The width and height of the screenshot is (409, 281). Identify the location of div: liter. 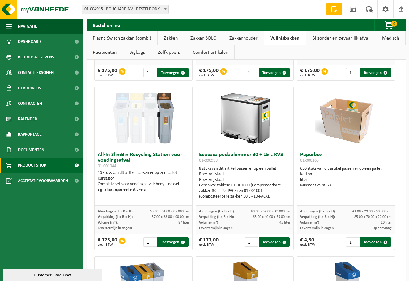
(346, 180).